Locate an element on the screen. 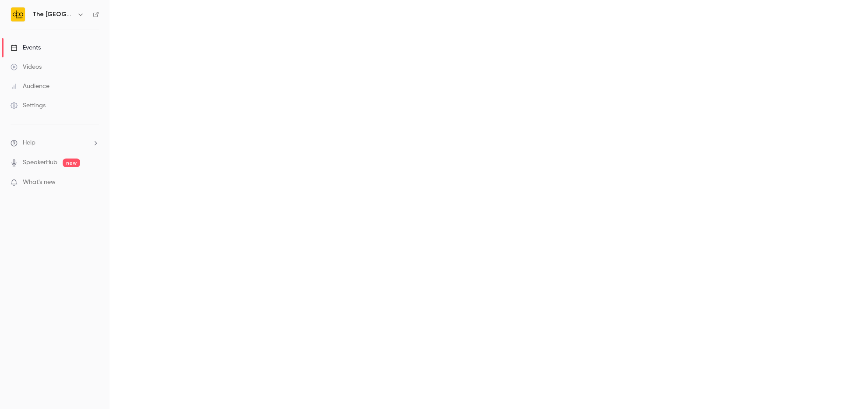 The image size is (841, 409). div: Videos is located at coordinates (26, 67).